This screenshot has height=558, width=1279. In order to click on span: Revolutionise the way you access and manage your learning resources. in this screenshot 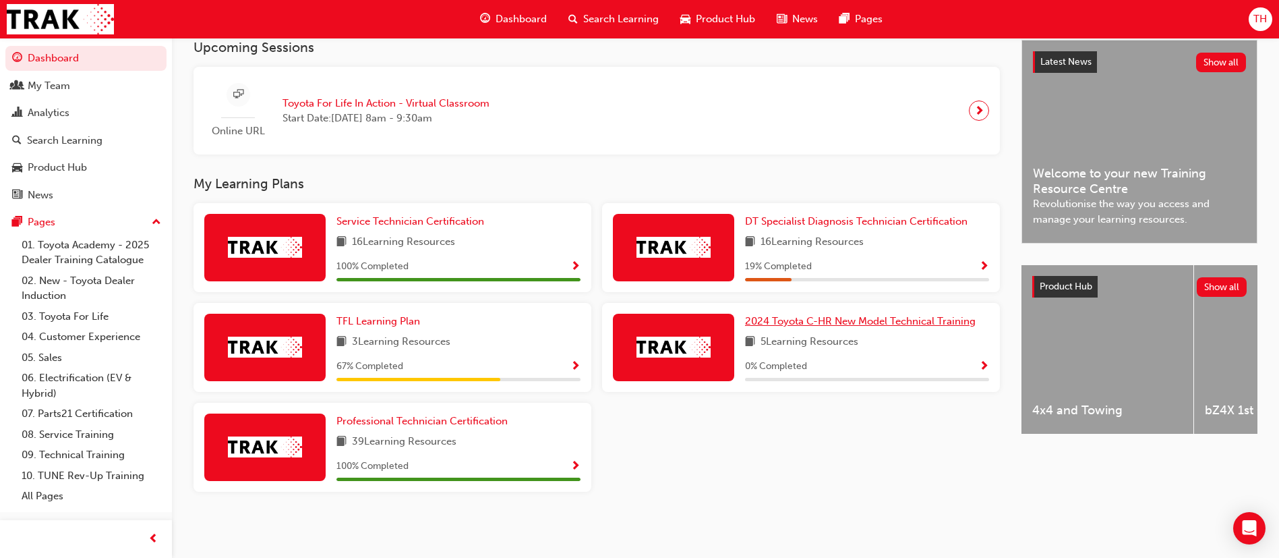, I will do `click(1139, 211)`.